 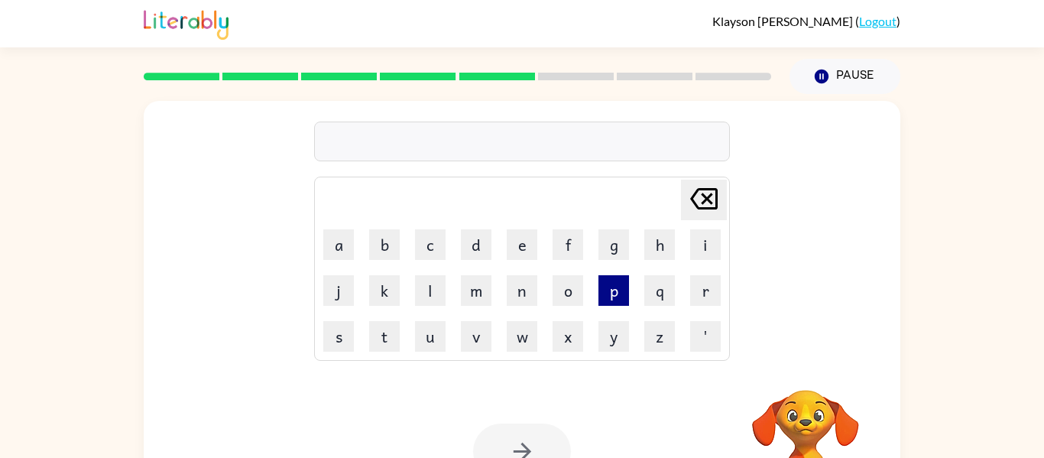 I want to click on button: Pause, so click(x=845, y=76).